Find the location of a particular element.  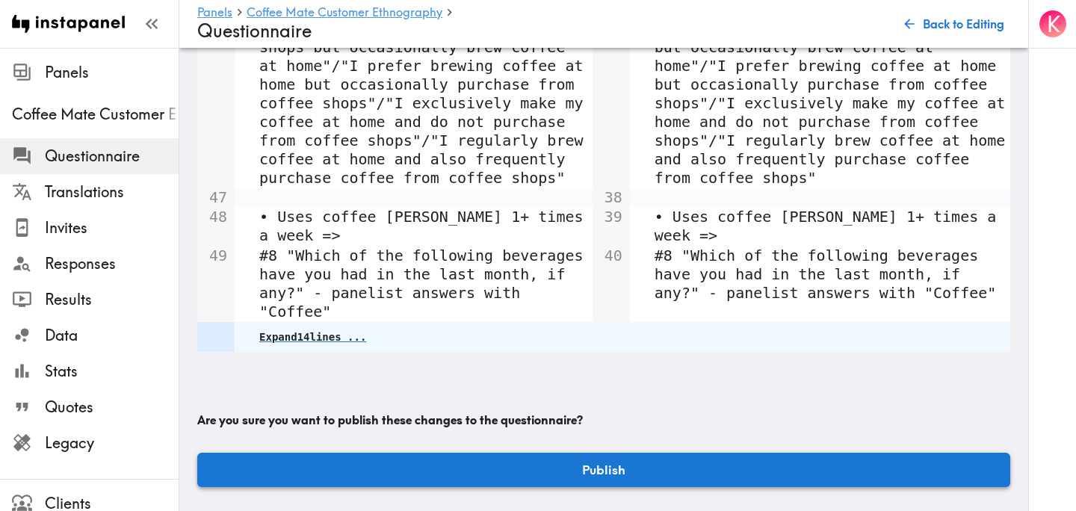

span: K is located at coordinates (1054, 24).